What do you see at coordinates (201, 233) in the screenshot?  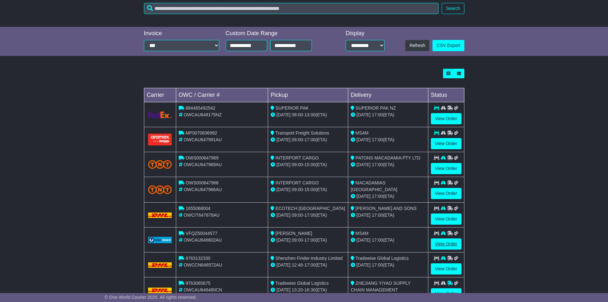 I see `span: VFQZ50044577` at bounding box center [201, 233].